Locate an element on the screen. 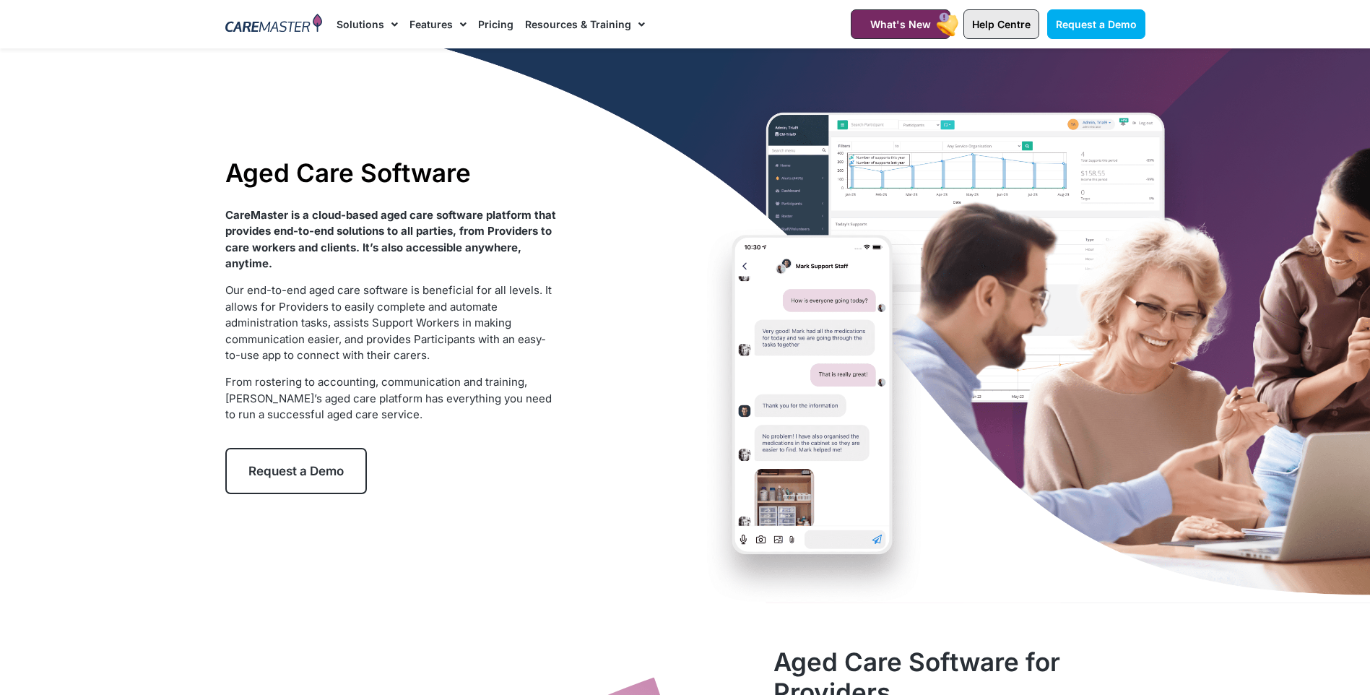 The height and width of the screenshot is (695, 1370). a: Help Centre is located at coordinates (1001, 24).